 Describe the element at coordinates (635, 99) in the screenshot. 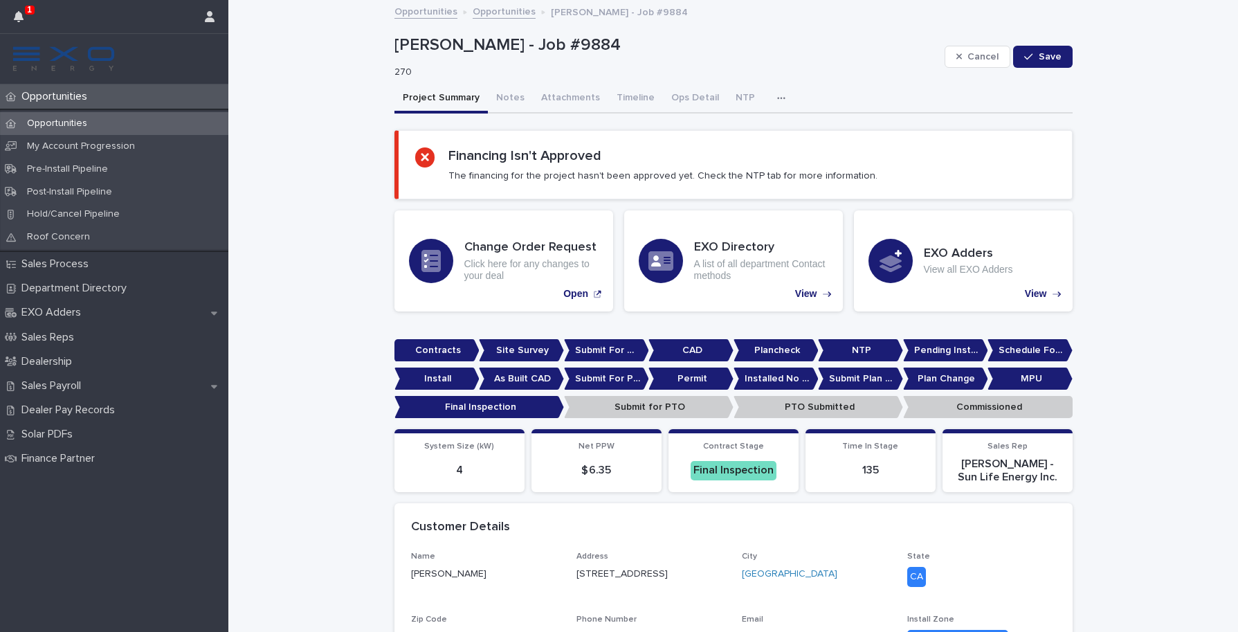

I see `button: Timeline` at that location.